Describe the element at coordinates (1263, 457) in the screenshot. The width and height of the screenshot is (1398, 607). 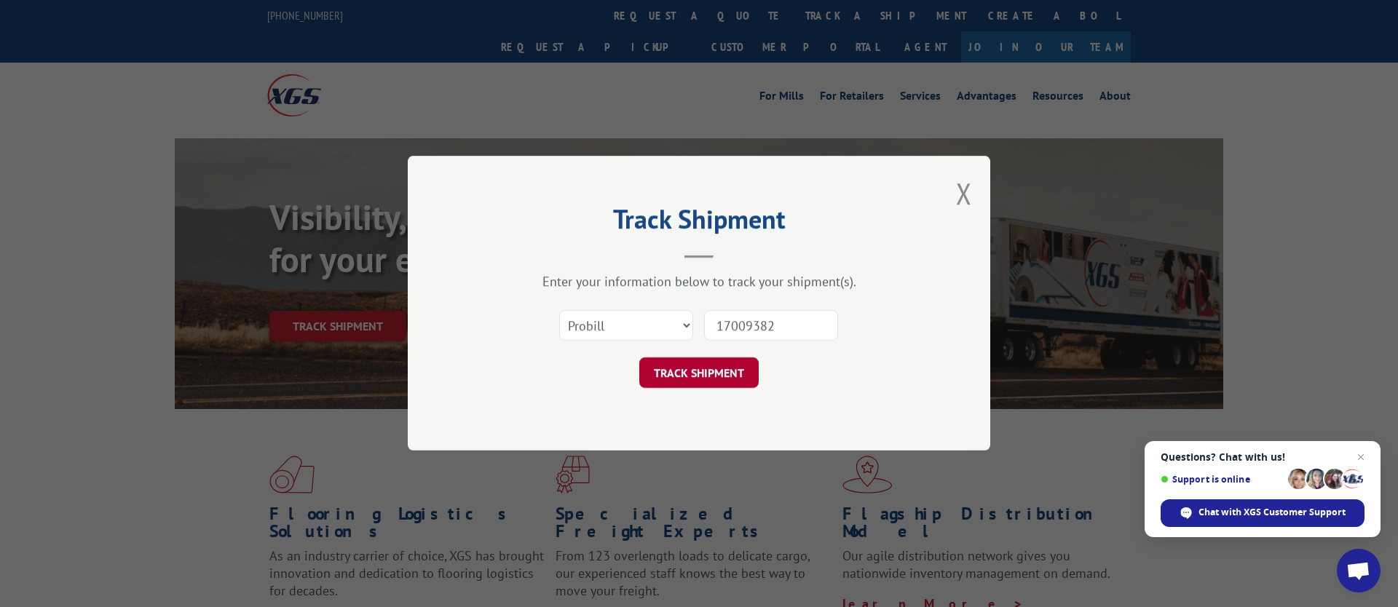
I see `span: Questions? Chat with us!` at that location.